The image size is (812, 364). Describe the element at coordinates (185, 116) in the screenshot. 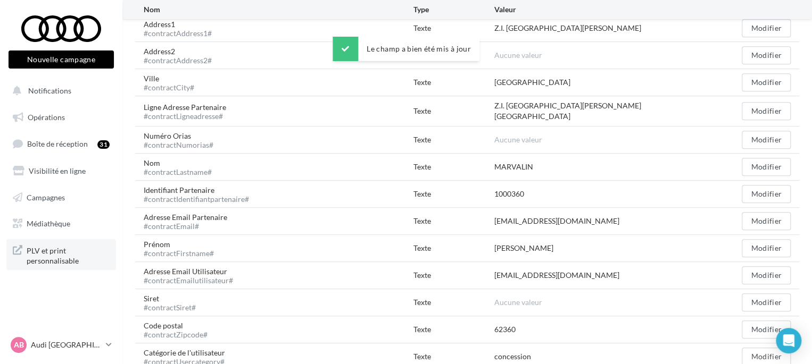

I see `div: #contractLigneadresse#` at that location.